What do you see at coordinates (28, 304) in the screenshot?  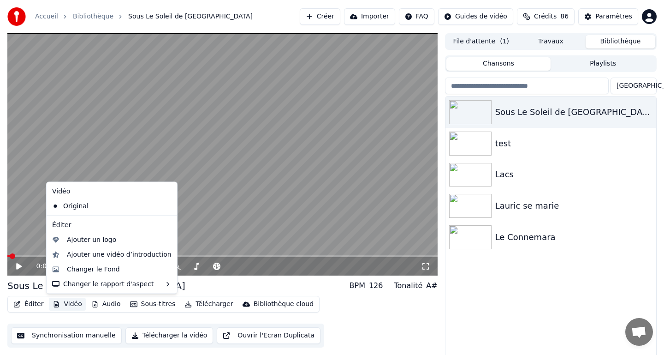 I see `button: Éditer` at bounding box center [28, 304].